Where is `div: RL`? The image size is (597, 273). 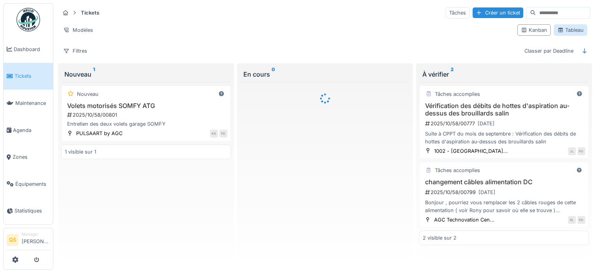
div: RL is located at coordinates (572, 220).